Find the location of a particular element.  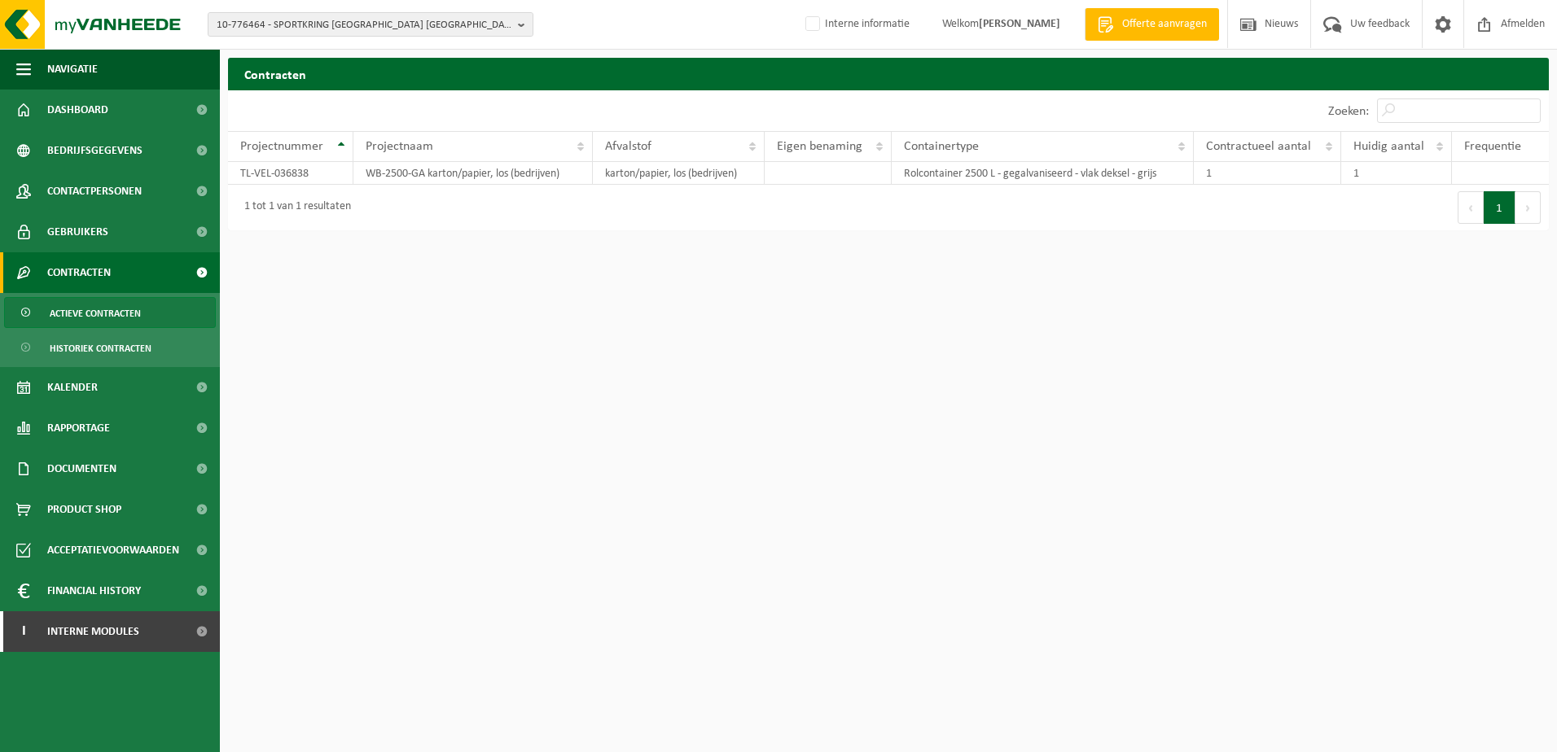

td: Rolcontainer 2500 L - gegalvaniseerd - vlak deksel - grijs is located at coordinates (1042, 173).